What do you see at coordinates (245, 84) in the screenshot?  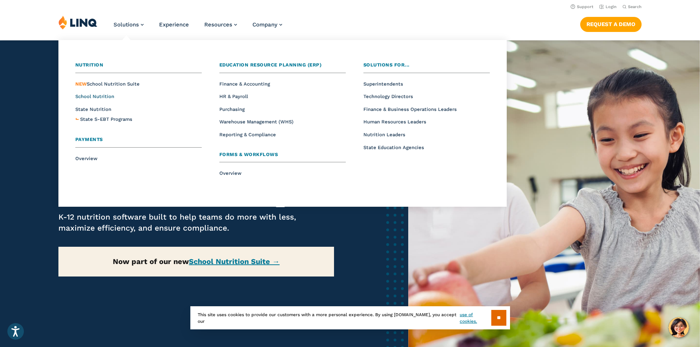 I see `span: Finance & Accounting` at bounding box center [245, 84].